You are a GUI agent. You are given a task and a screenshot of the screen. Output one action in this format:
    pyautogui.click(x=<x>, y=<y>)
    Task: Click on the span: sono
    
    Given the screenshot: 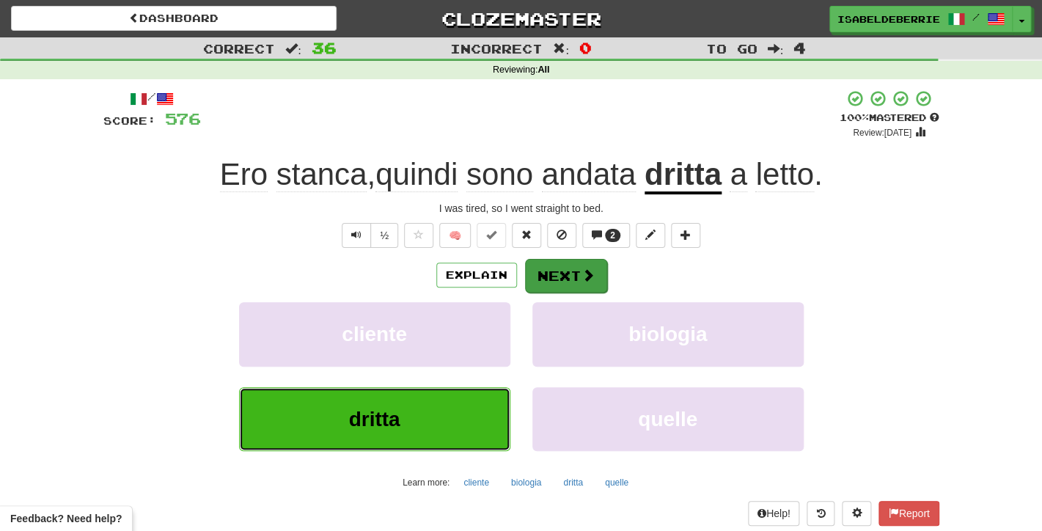 What is the action you would take?
    pyautogui.click(x=499, y=174)
    